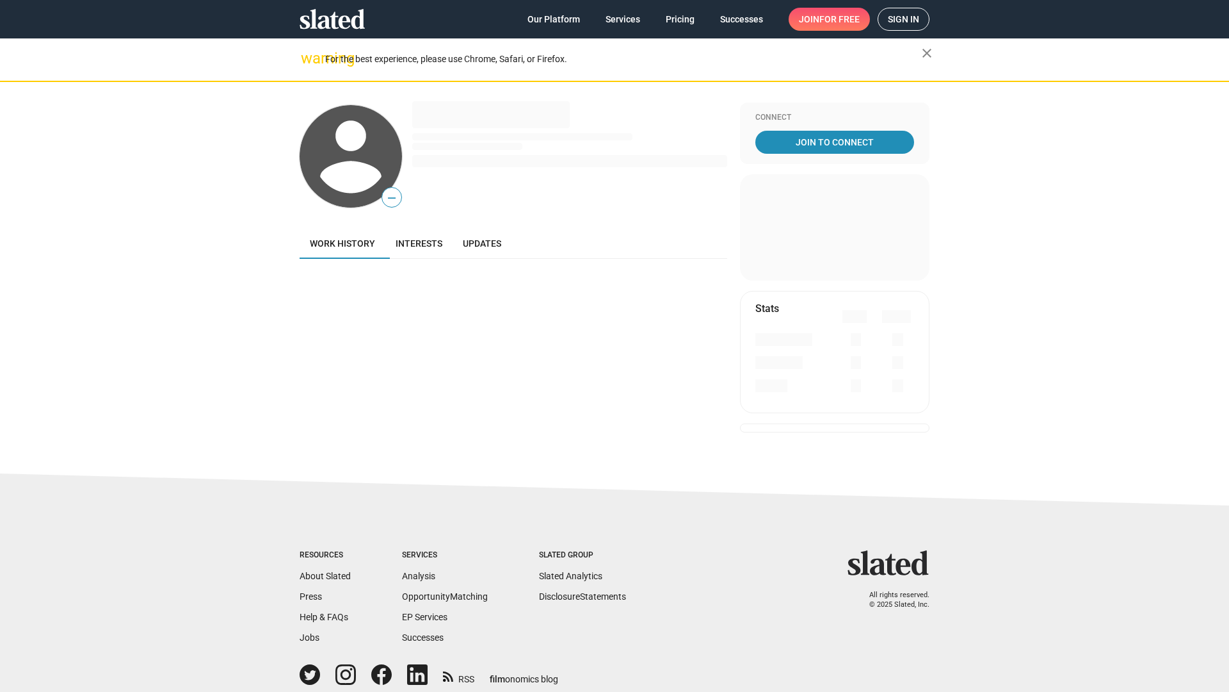 The image size is (1229, 692). I want to click on span: Join To Connect, so click(835, 142).